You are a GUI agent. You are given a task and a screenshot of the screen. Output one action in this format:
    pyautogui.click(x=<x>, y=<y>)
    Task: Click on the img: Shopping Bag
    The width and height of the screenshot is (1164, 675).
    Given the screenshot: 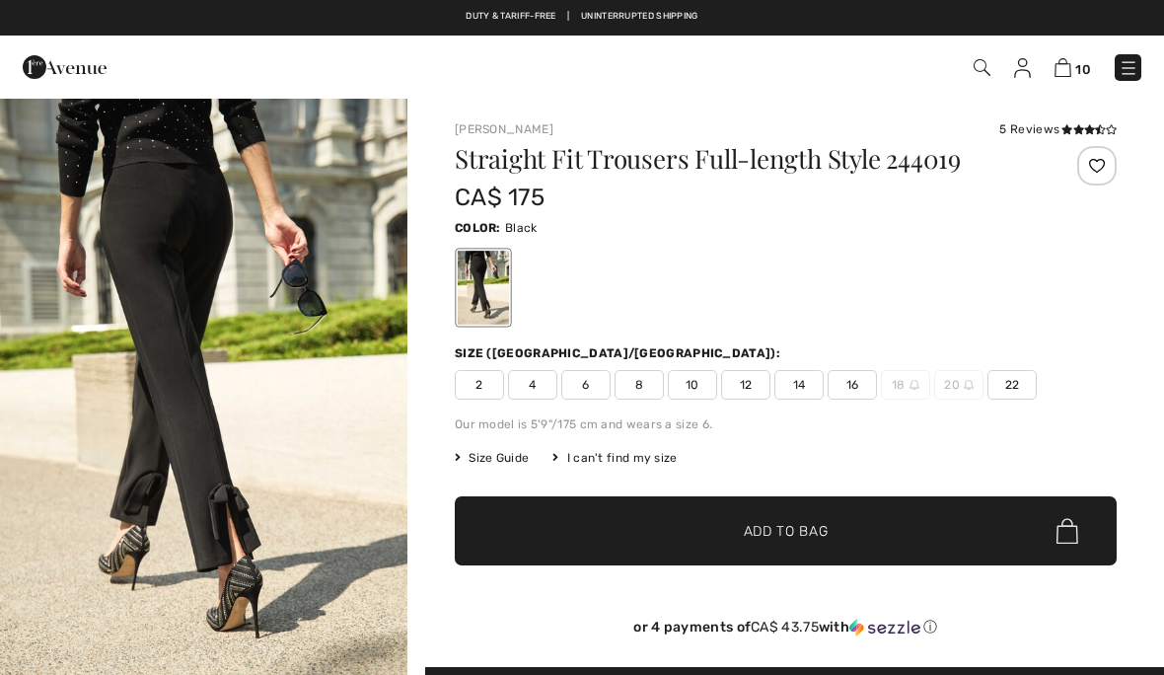 What is the action you would take?
    pyautogui.click(x=1063, y=67)
    